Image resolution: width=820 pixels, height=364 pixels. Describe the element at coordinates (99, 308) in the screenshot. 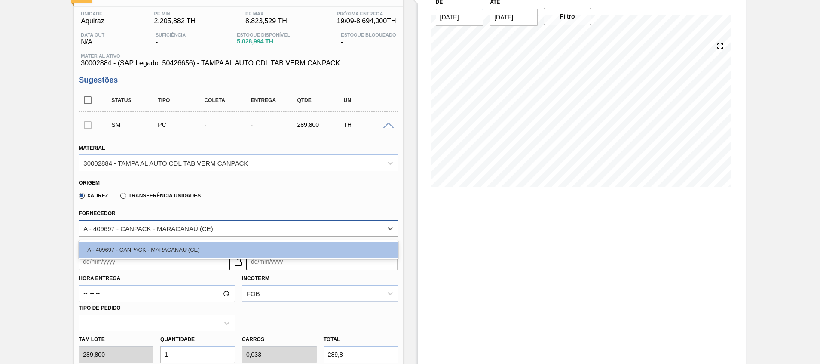

I see `label: Tipo de pedido` at that location.